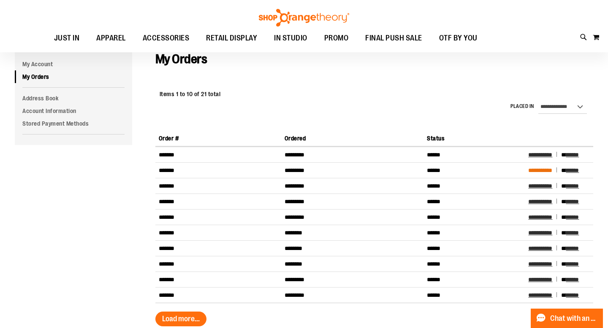  What do you see at coordinates (190, 94) in the screenshot?
I see `span: Items 1 to 10 of 21 total` at bounding box center [190, 94].